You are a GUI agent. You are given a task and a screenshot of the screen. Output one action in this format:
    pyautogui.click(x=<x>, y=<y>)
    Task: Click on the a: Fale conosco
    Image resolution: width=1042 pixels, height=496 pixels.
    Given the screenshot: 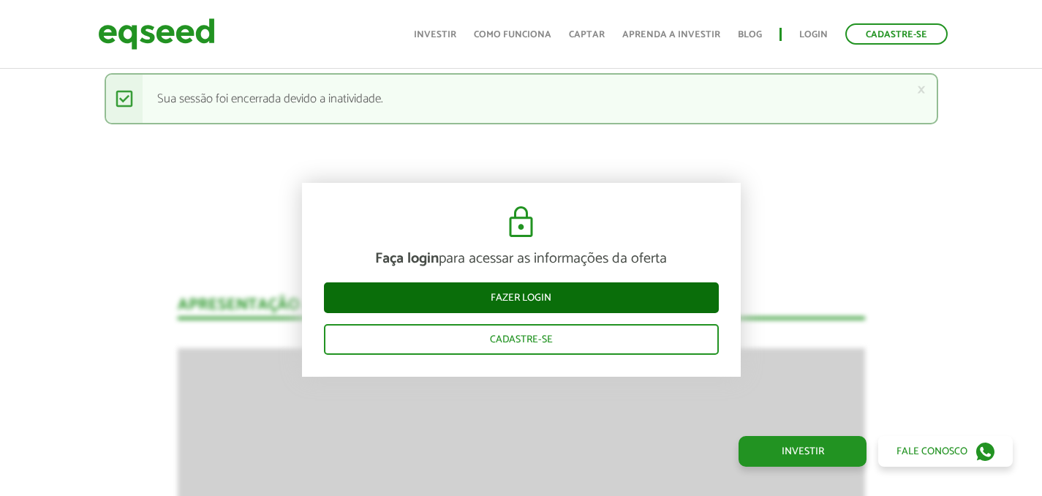 What is the action you would take?
    pyautogui.click(x=945, y=451)
    